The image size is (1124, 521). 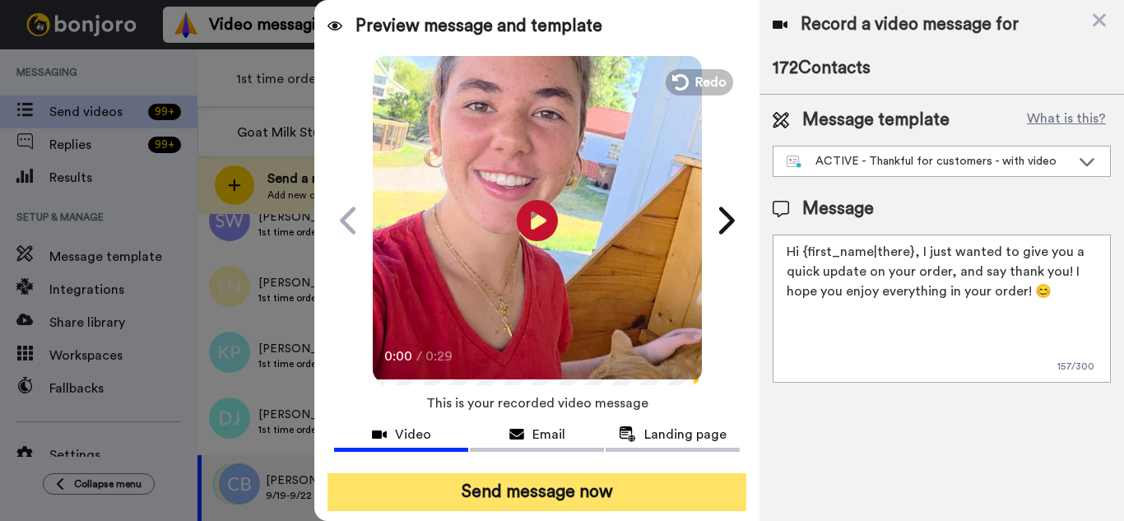 What do you see at coordinates (1067, 120) in the screenshot?
I see `button: What is this?` at bounding box center [1067, 120].